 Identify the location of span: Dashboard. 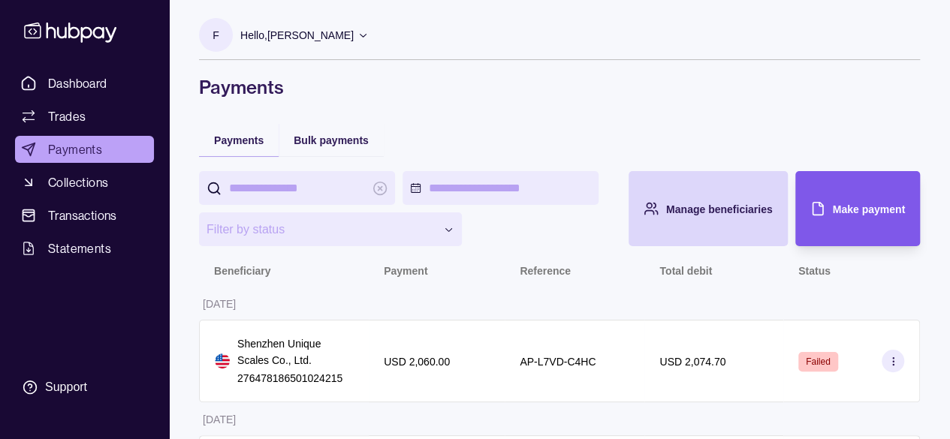
(77, 83).